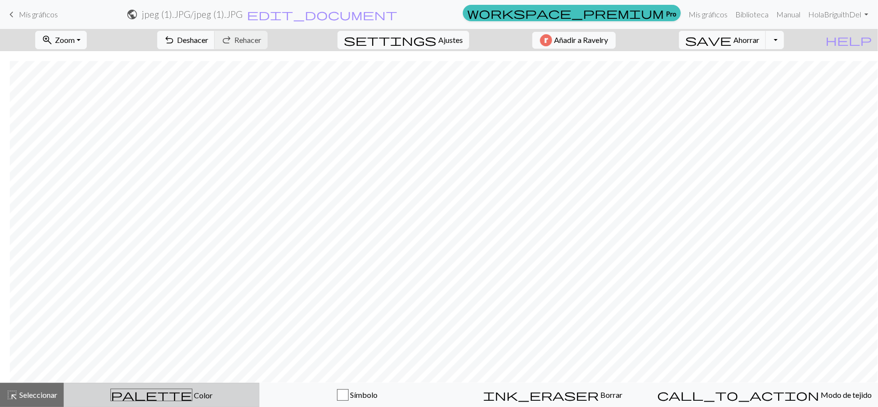 This screenshot has height=407, width=878. What do you see at coordinates (752, 14) in the screenshot?
I see `a: Biblioteca` at bounding box center [752, 14].